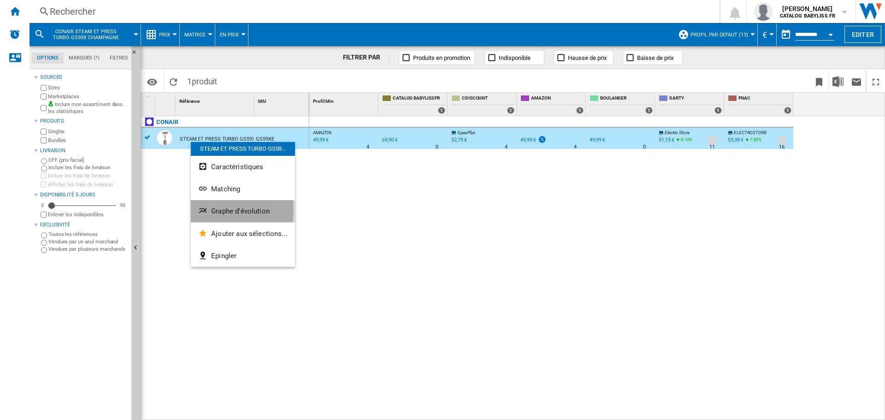  Describe the element at coordinates (237, 167) in the screenshot. I see `span: Caractéristiques` at that location.